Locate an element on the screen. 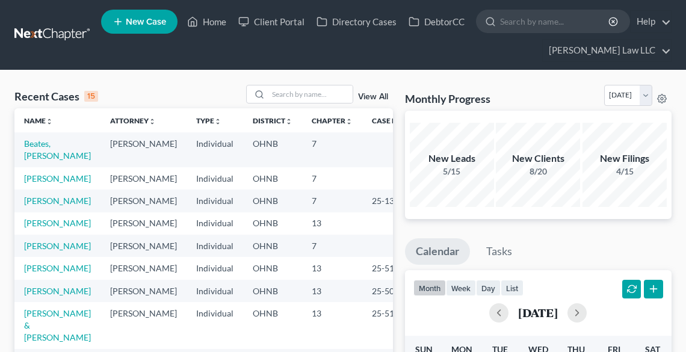 The image size is (686, 352). td: 25-51512 is located at coordinates (391, 325).